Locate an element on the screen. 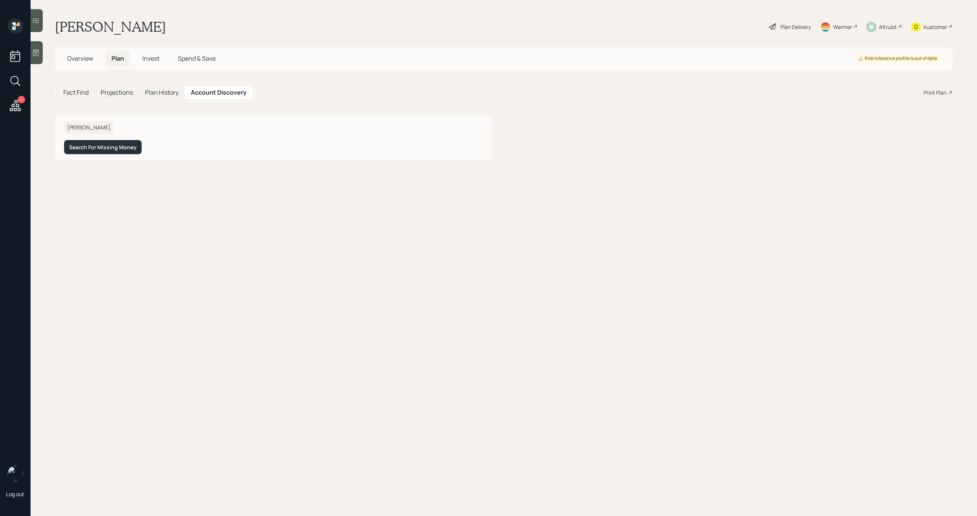 The height and width of the screenshot is (516, 977). div: Plan Delivery is located at coordinates (796, 27).